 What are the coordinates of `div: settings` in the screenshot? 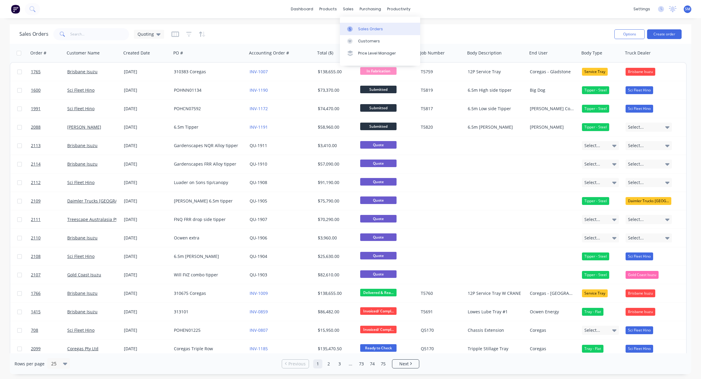 It's located at (642, 9).